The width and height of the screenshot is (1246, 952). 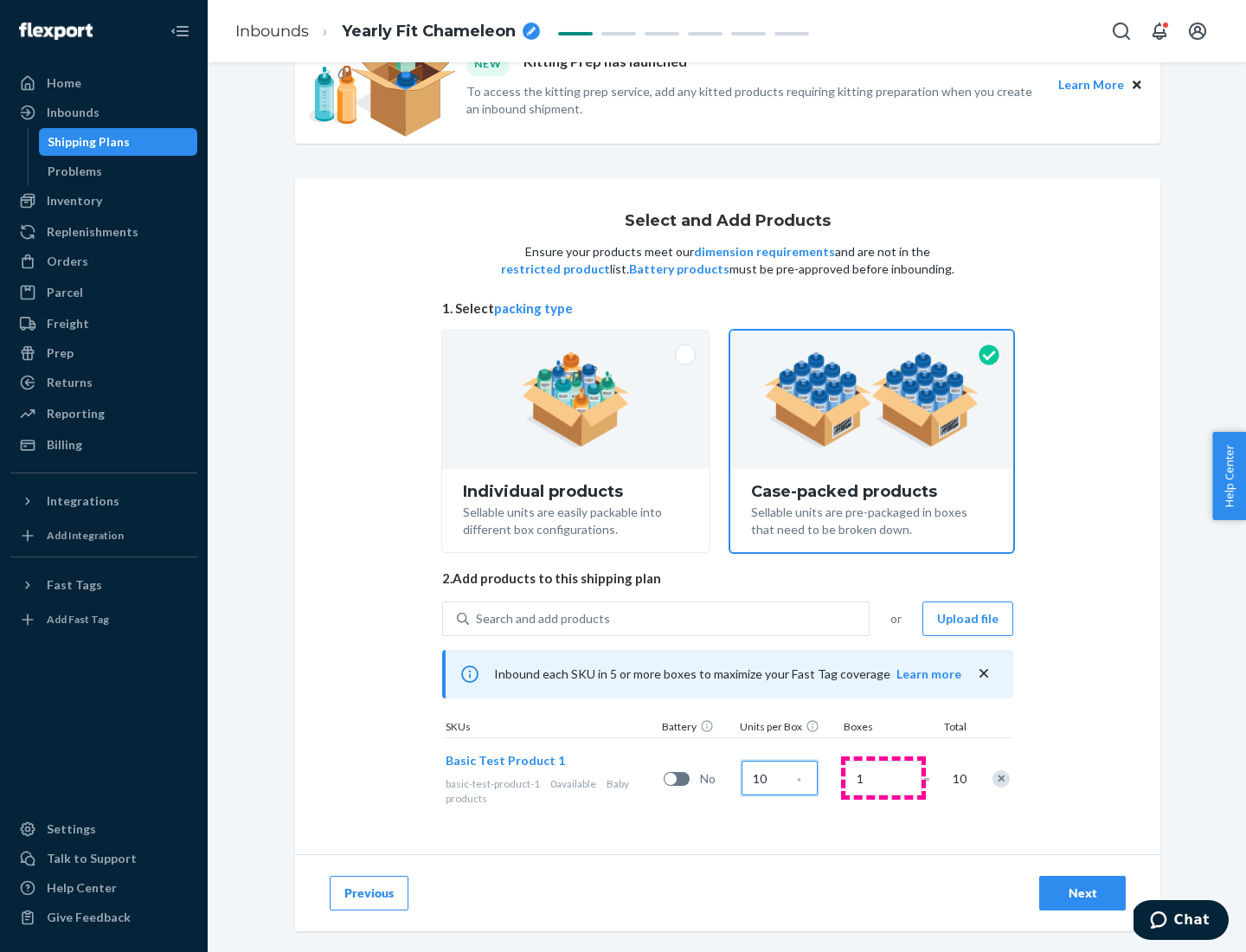 What do you see at coordinates (92, 859) in the screenshot?
I see `div: Talk to Support` at bounding box center [92, 859].